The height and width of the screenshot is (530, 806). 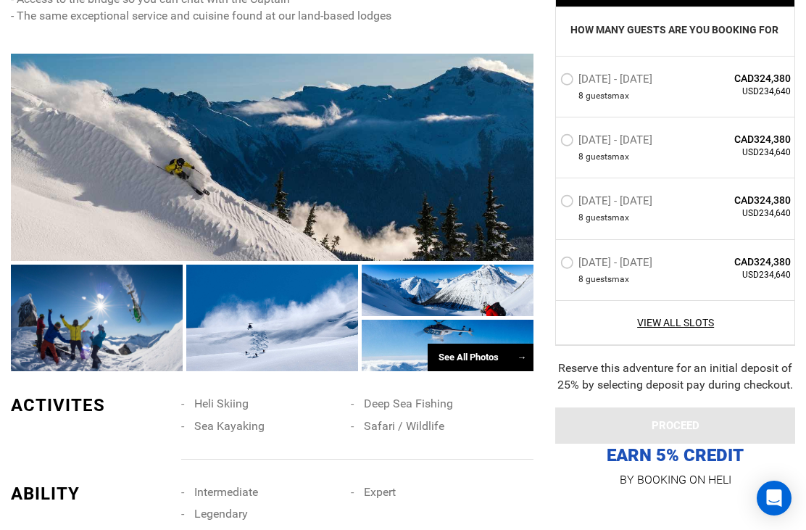 What do you see at coordinates (221, 513) in the screenshot?
I see `span: Legendary` at bounding box center [221, 513].